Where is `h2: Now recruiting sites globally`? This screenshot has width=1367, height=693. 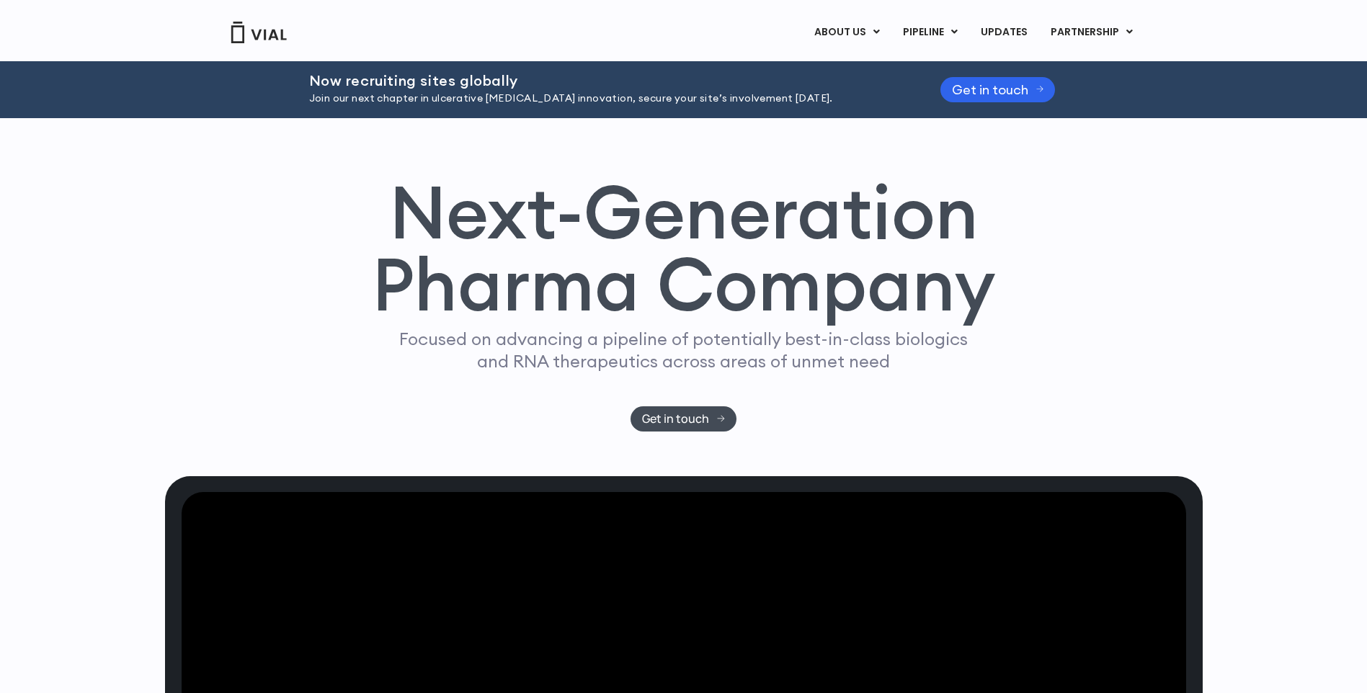
h2: Now recruiting sites globally is located at coordinates (607, 81).